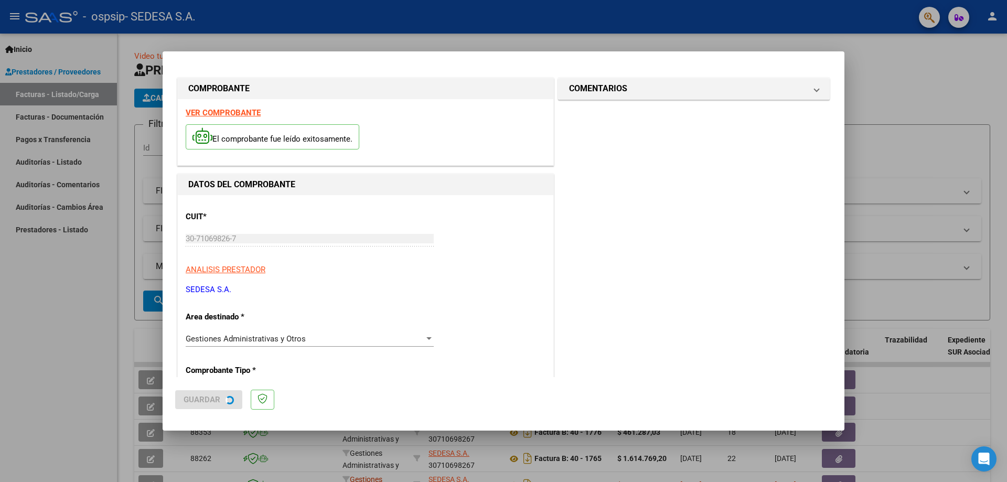 The width and height of the screenshot is (1007, 482). Describe the element at coordinates (694, 89) in the screenshot. I see `mat-expansion-panel-header: COMENTARIOS` at that location.